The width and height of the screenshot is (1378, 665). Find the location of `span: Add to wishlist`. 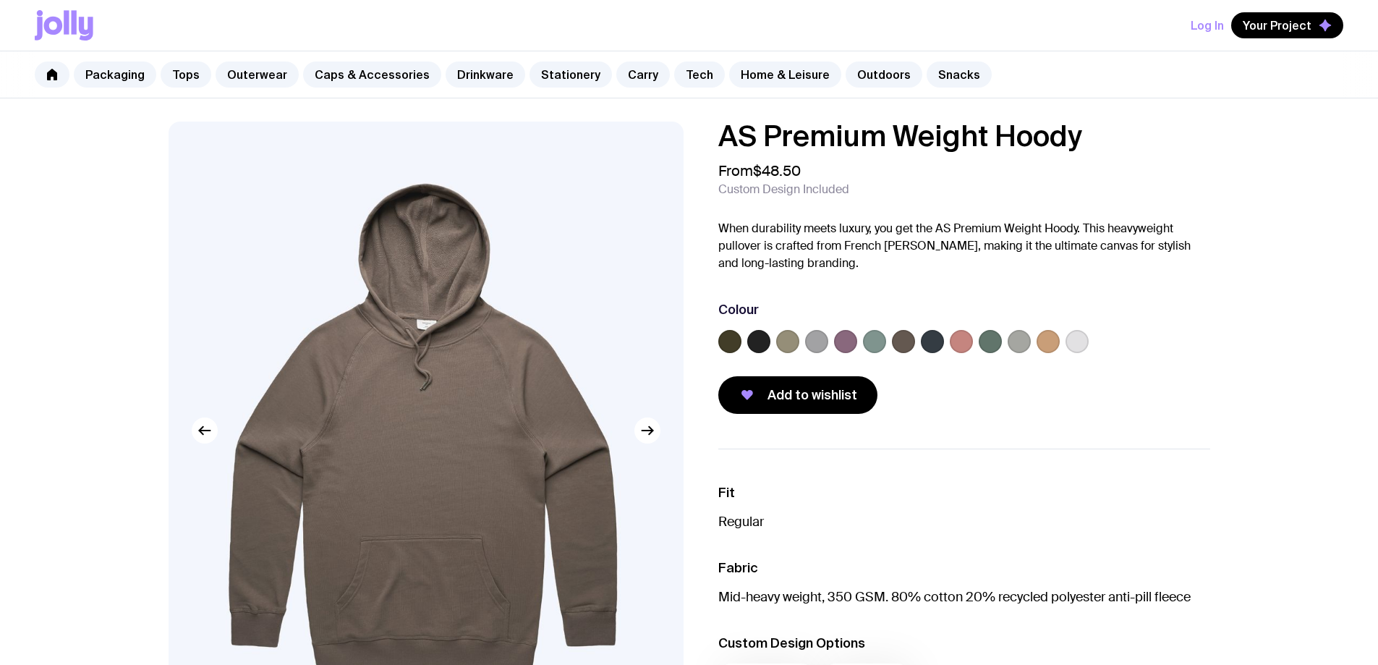

span: Add to wishlist is located at coordinates (812, 395).